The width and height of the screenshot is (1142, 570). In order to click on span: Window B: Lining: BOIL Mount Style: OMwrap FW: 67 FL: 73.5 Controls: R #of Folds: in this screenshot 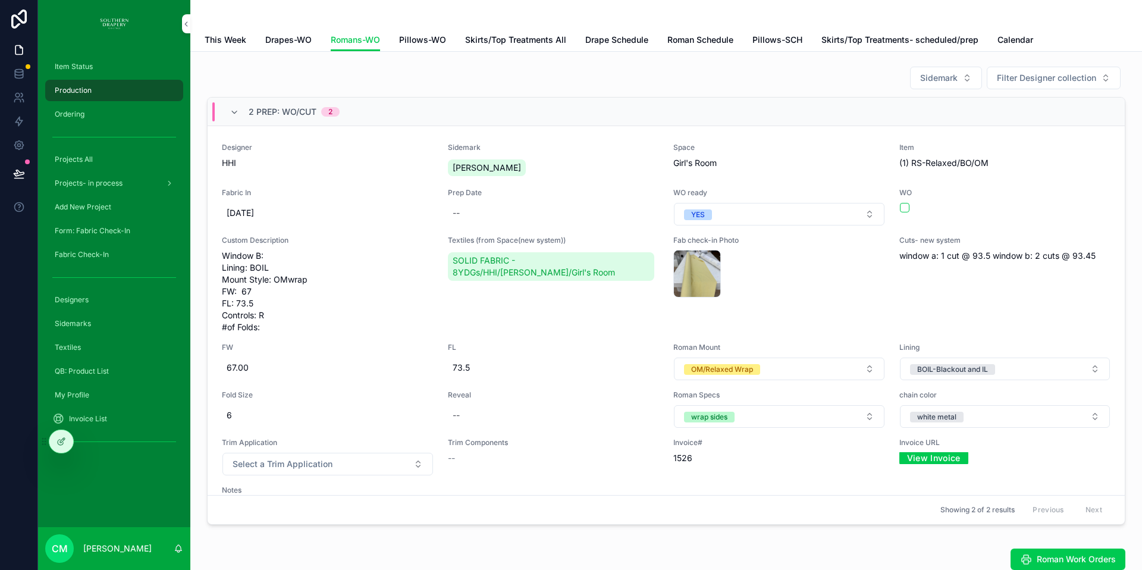, I will do `click(328, 291)`.